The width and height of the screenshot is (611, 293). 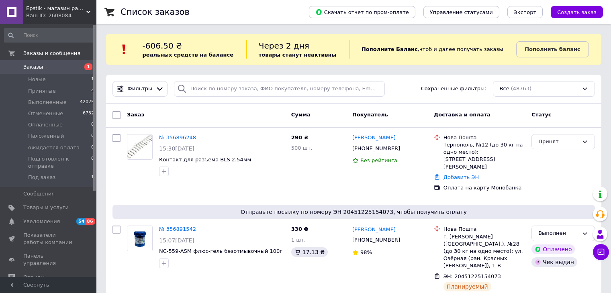 What do you see at coordinates (362, 12) in the screenshot?
I see `button: Скачать отчет по пром-оплате` at bounding box center [362, 12].